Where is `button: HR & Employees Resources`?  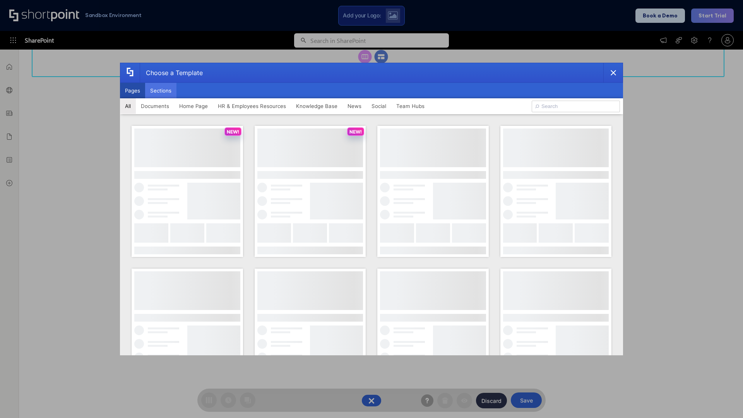 button: HR & Employees Resources is located at coordinates (252, 106).